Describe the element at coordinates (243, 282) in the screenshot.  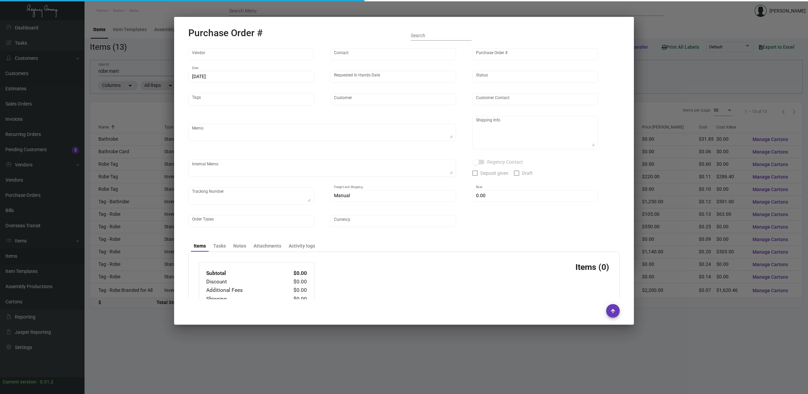
I see `td: Discount` at that location.